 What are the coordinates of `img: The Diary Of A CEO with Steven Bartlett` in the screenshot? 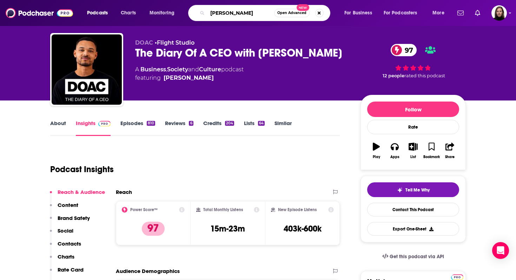 It's located at (87, 70).